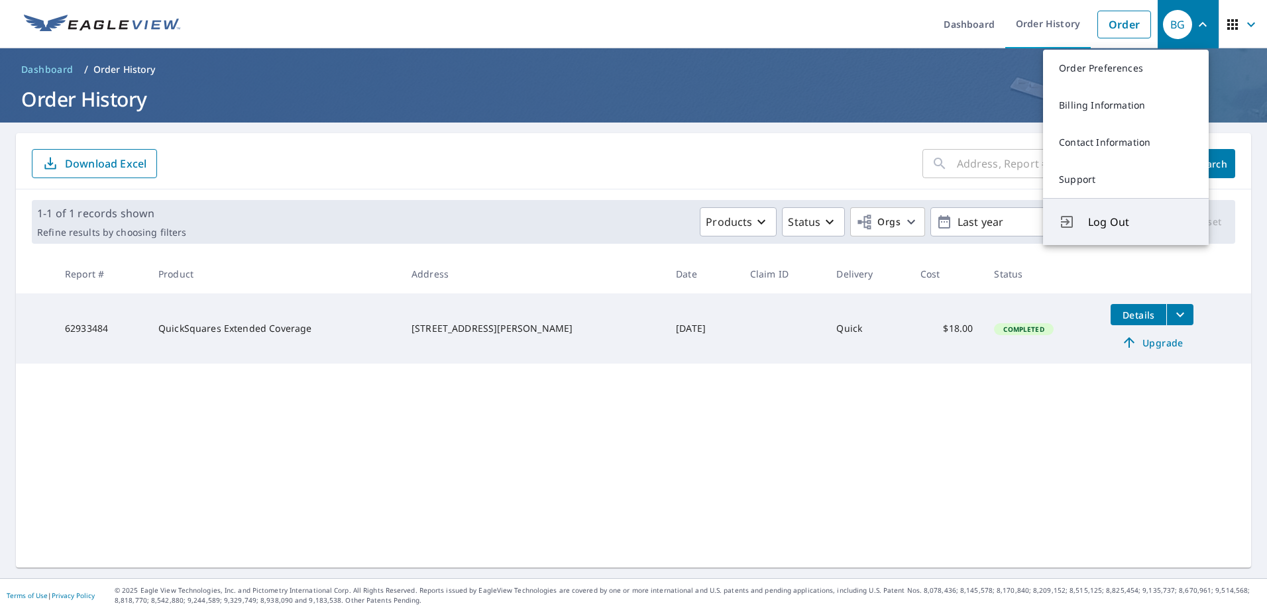 This screenshot has width=1267, height=612. I want to click on span: Dashboard, so click(47, 70).